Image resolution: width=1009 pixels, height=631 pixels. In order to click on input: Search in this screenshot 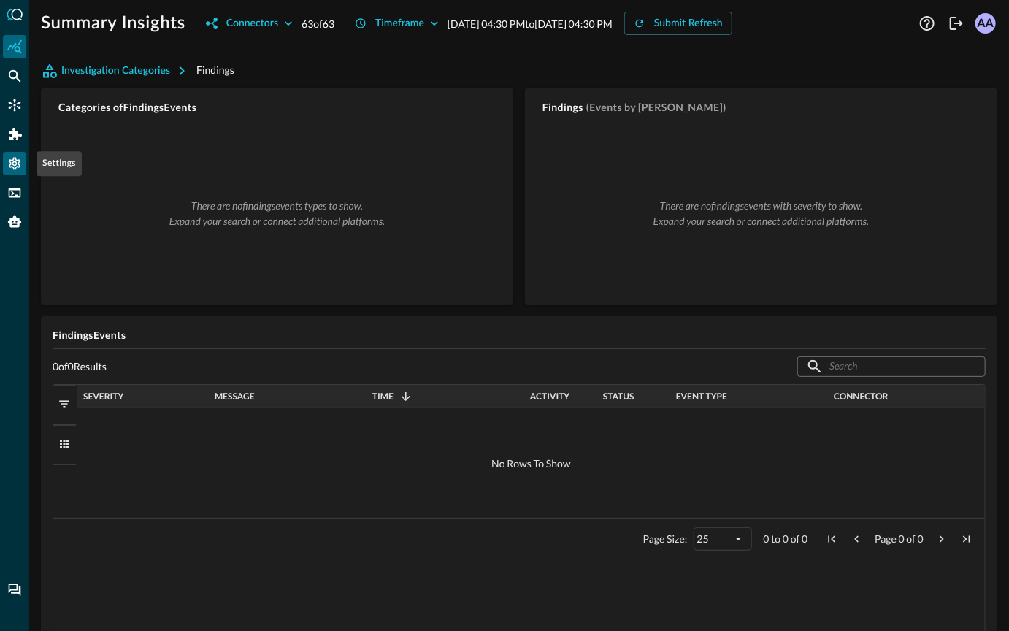, I will do `click(891, 366)`.